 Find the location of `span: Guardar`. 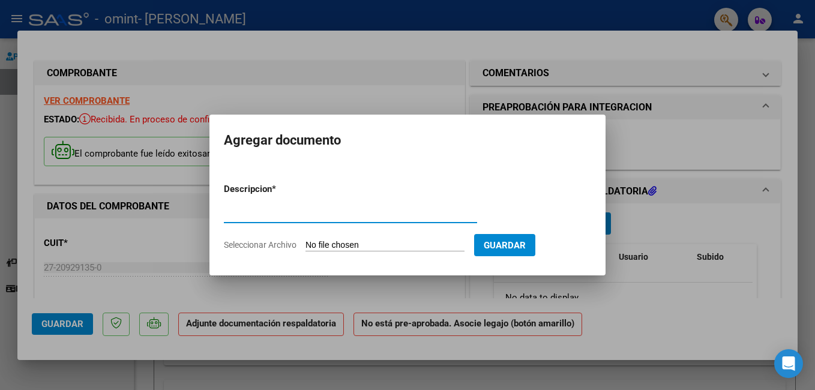

span: Guardar is located at coordinates (505, 245).